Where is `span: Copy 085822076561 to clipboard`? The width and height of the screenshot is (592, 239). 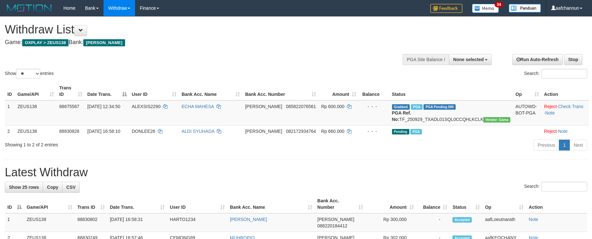
span: Copy 085822076561 to clipboard is located at coordinates (301, 106).